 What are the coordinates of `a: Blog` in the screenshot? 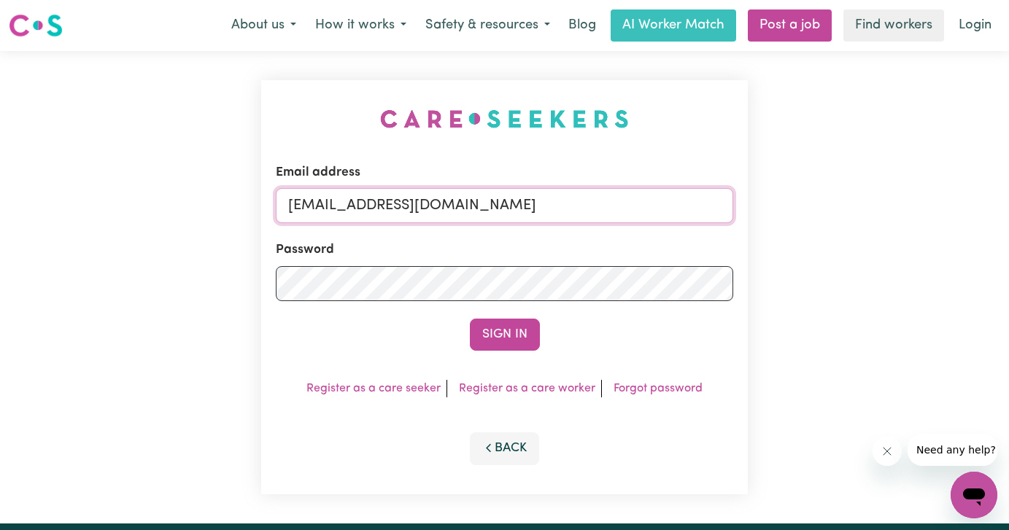 It's located at (582, 26).